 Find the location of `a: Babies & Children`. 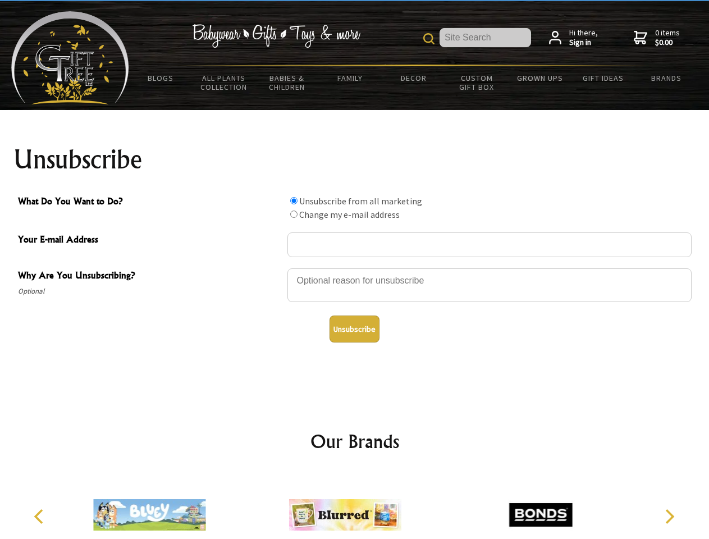

a: Babies & Children is located at coordinates (287, 83).